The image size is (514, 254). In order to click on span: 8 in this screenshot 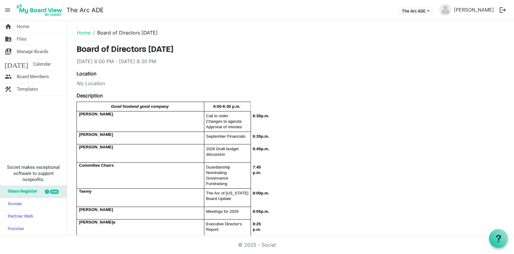, I will do `click(254, 223)`.